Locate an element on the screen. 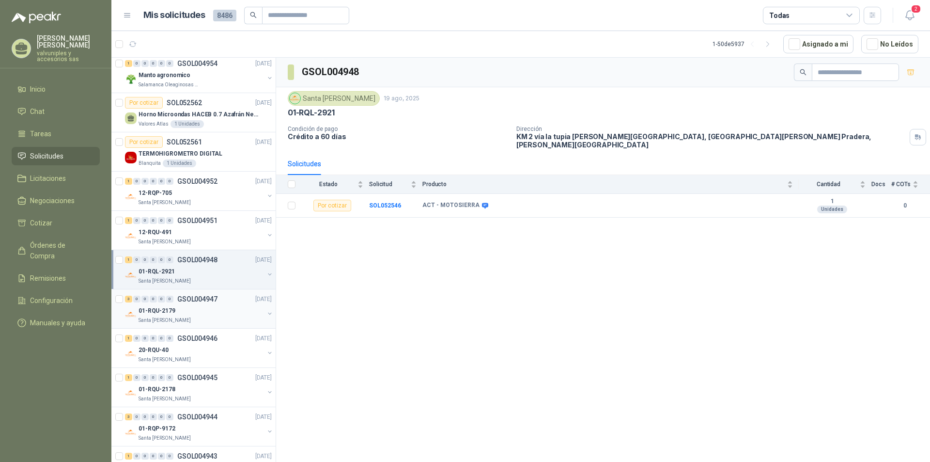 The width and height of the screenshot is (930, 462). p: Crédito a 60 días is located at coordinates (398, 136).